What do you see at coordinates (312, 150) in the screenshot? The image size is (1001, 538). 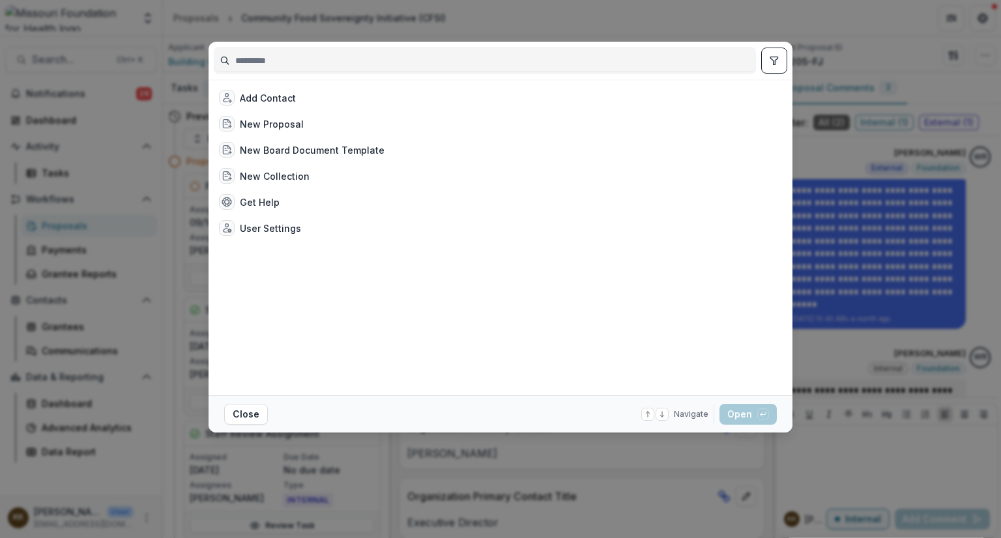 I see `div: New Board Document Template` at bounding box center [312, 150].